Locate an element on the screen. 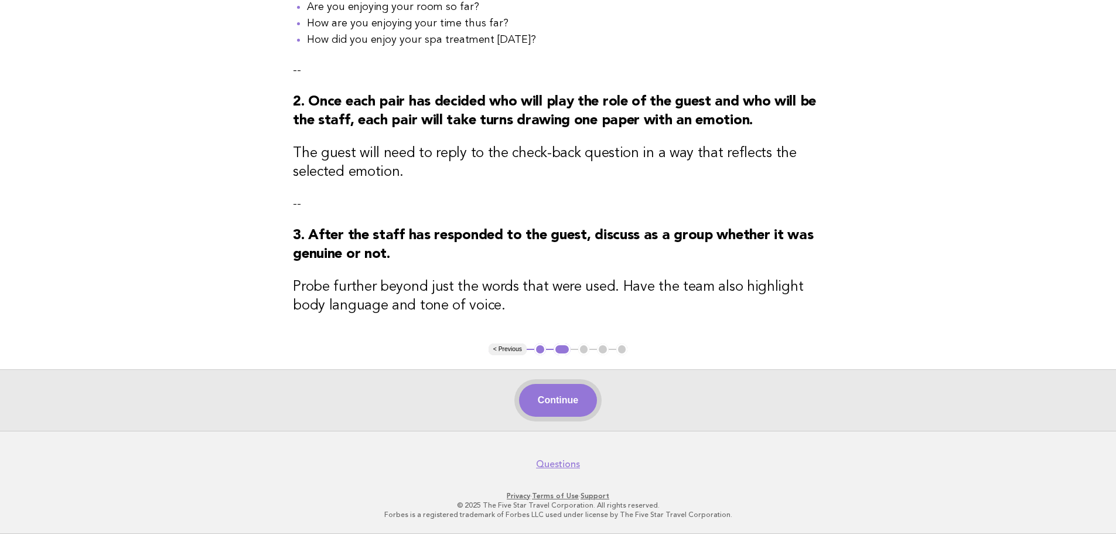 This screenshot has height=534, width=1116. a: Privacy is located at coordinates (518, 495).